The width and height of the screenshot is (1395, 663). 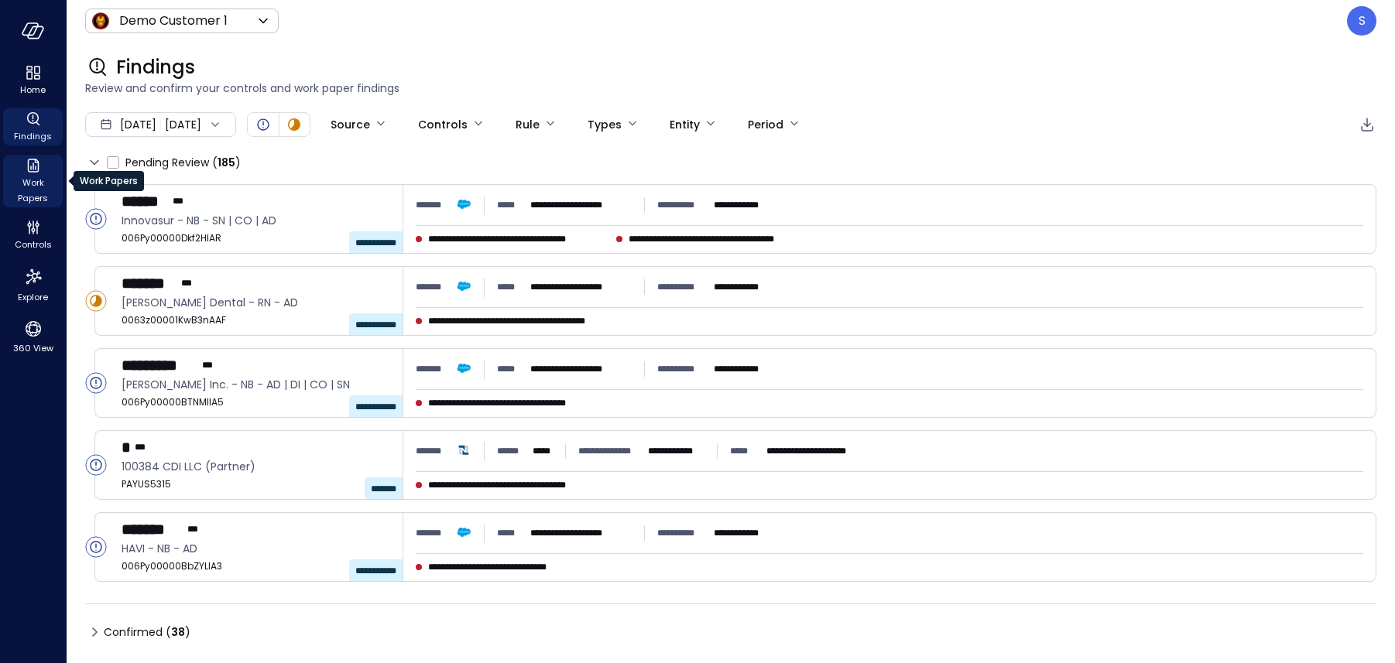 I want to click on div: Home, so click(x=33, y=80).